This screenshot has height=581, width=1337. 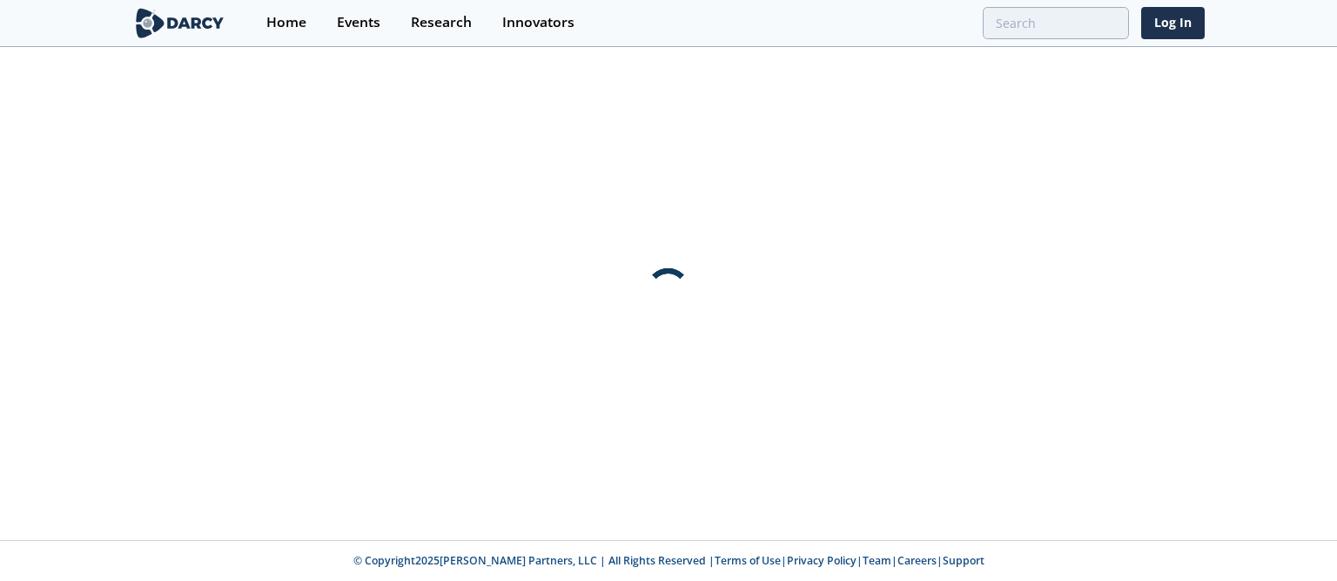 What do you see at coordinates (822, 560) in the screenshot?
I see `a: Privacy Policy` at bounding box center [822, 560].